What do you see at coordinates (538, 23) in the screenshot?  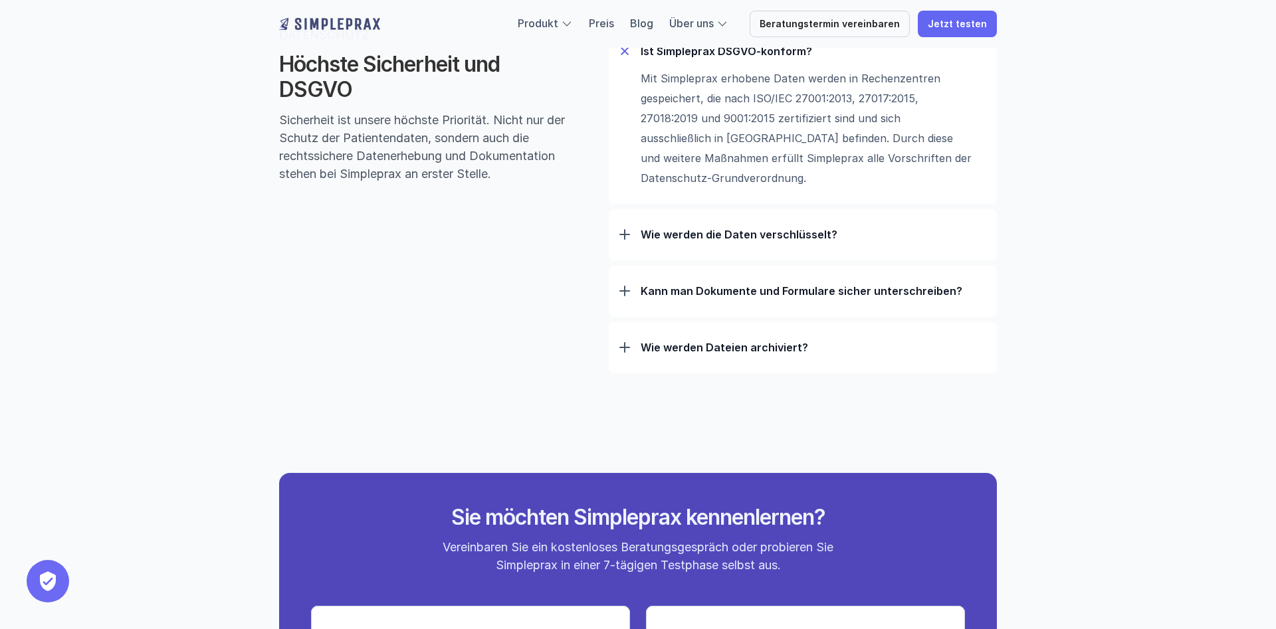 I see `a: Produkt` at bounding box center [538, 23].